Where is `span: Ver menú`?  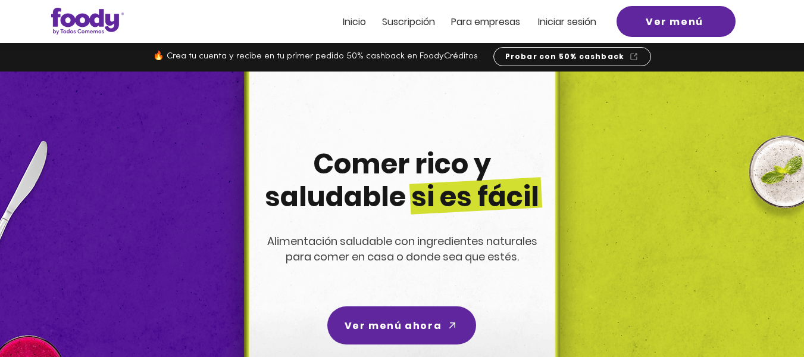
span: Ver menú is located at coordinates (674, 21).